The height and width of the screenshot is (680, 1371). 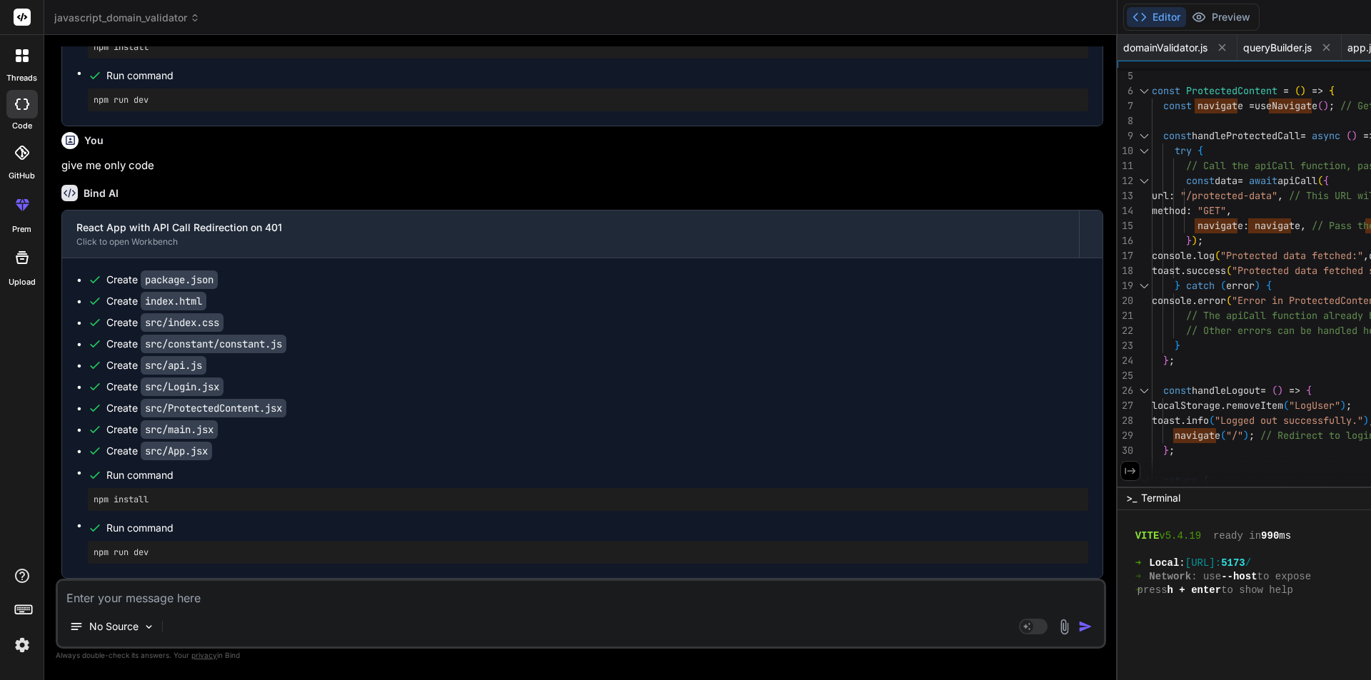 What do you see at coordinates (1294, 106) in the screenshot?
I see `span: Navigate` at bounding box center [1294, 106].